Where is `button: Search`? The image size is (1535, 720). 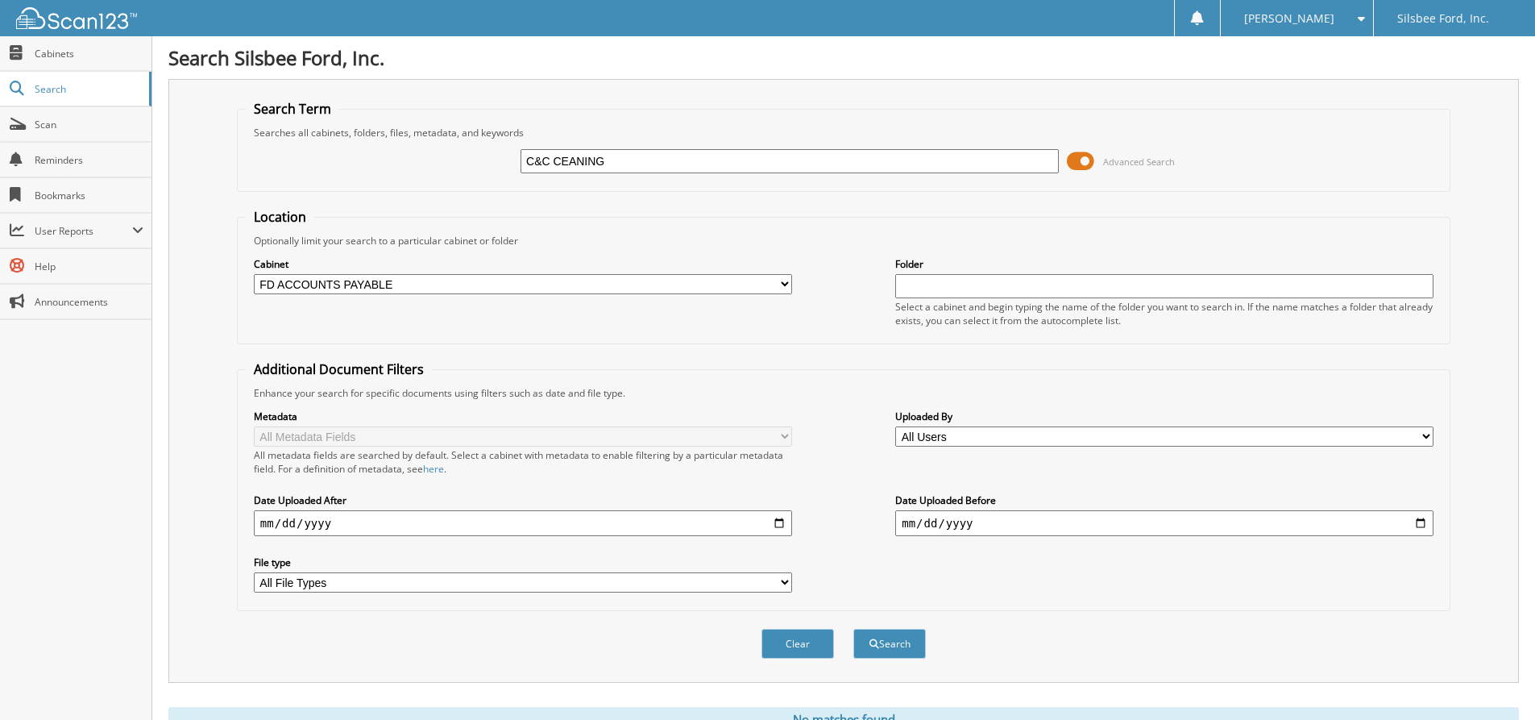 button: Search is located at coordinates (890, 643).